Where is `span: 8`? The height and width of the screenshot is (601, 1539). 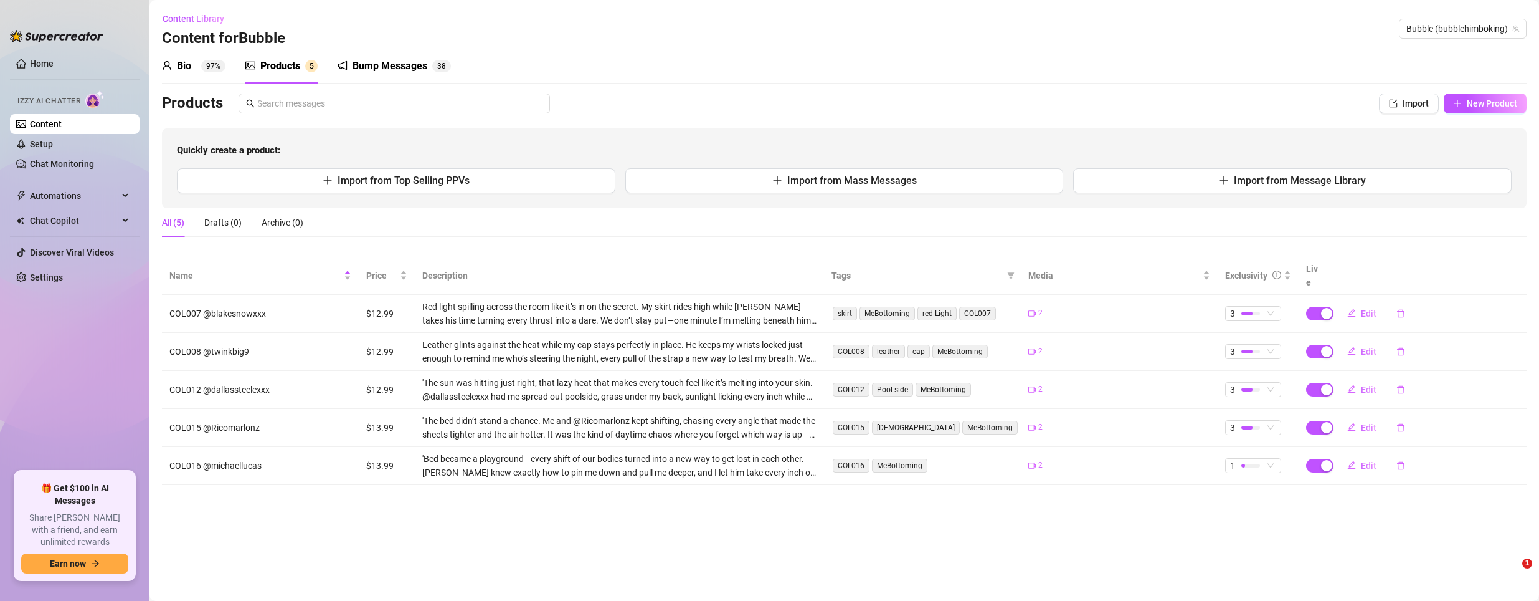
span: 8 is located at coordinates (444, 66).